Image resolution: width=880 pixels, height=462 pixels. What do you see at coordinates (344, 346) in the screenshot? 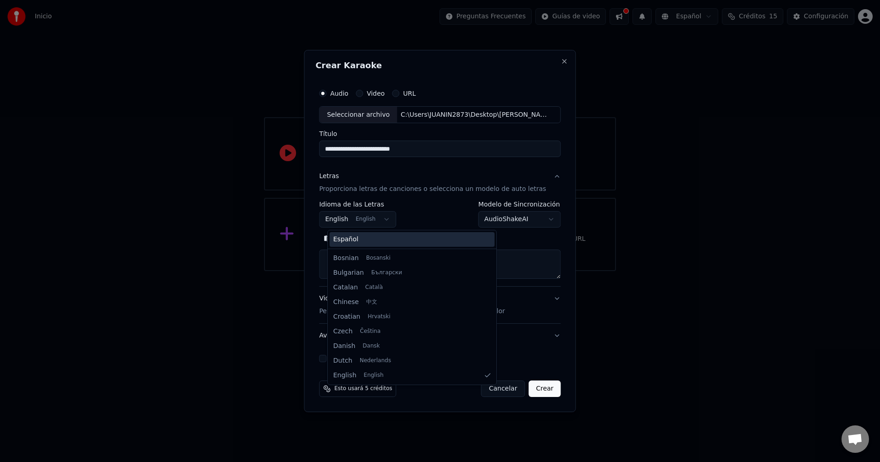
I see `span: Danish` at bounding box center [344, 346].